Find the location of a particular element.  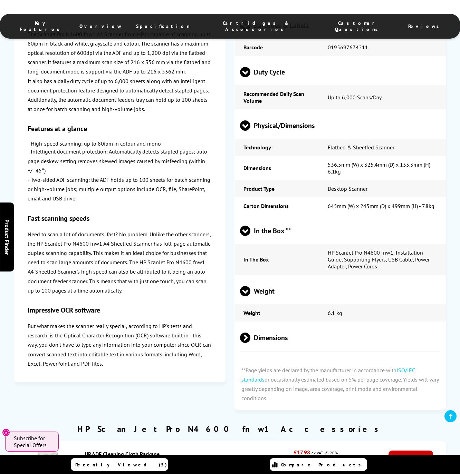

span: In the Box ** is located at coordinates (340, 231).